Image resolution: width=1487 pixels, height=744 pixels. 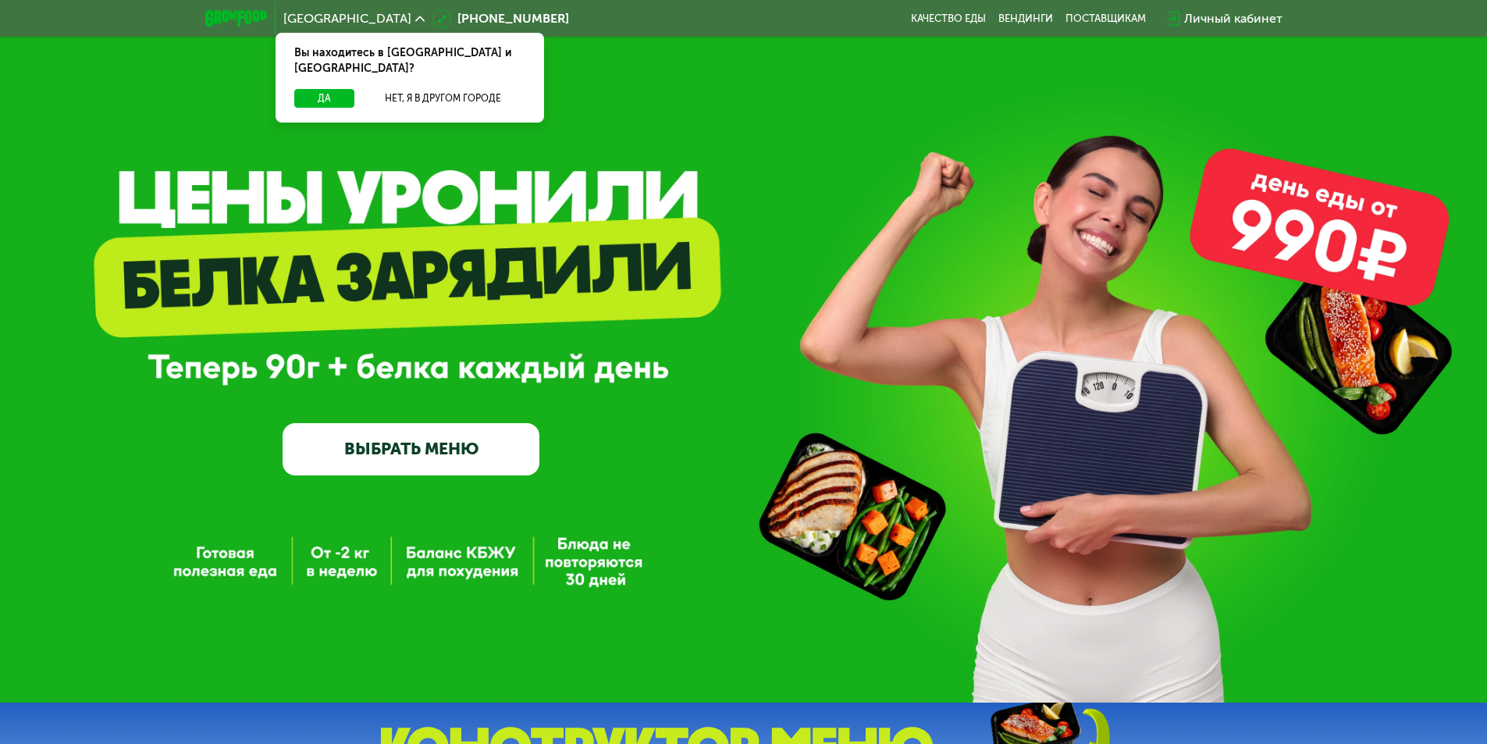 What do you see at coordinates (324, 98) in the screenshot?
I see `button: Да` at bounding box center [324, 98].